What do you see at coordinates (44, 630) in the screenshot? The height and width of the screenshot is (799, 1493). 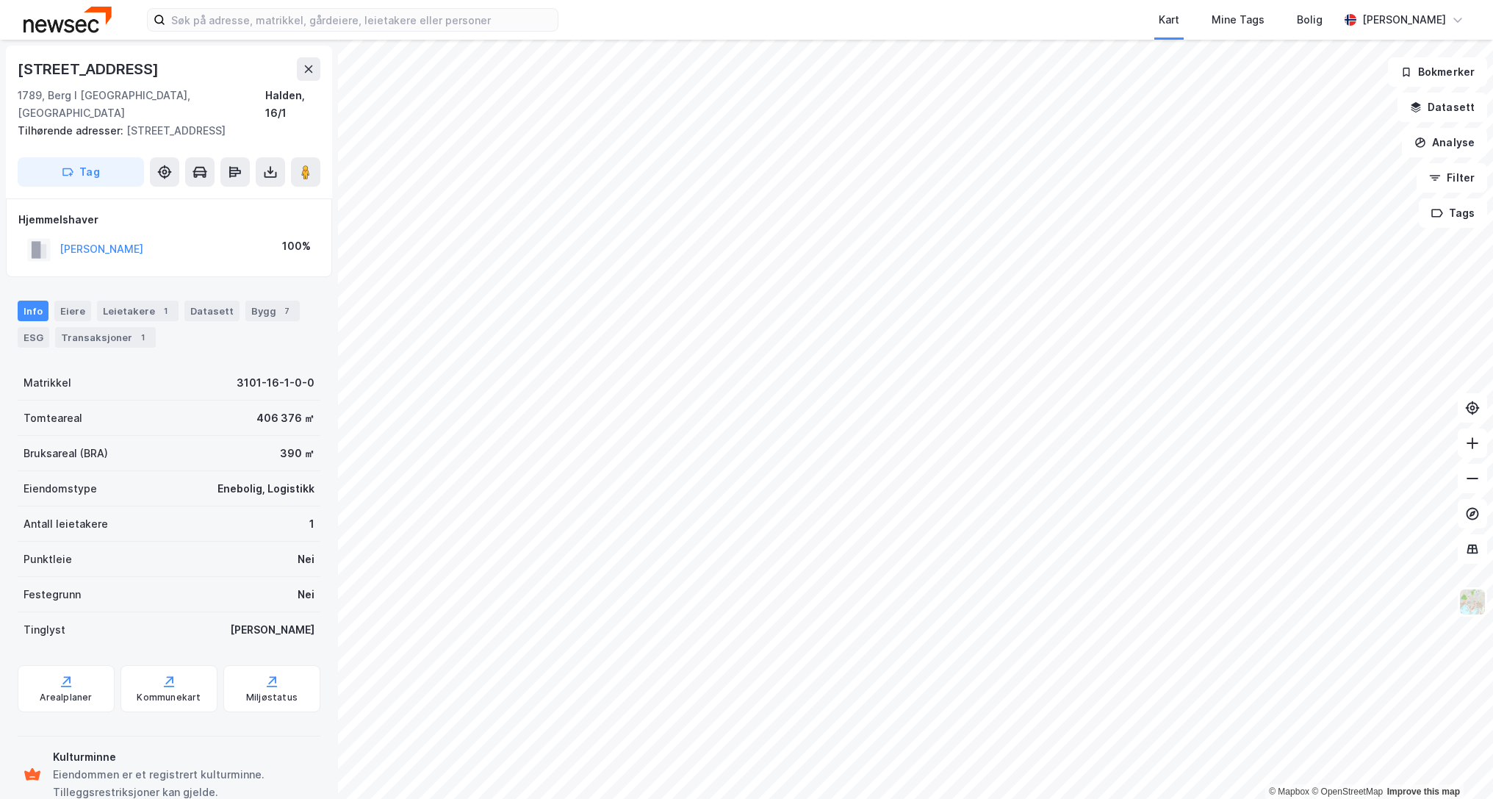 I see `div: Tinglyst` at bounding box center [44, 630].